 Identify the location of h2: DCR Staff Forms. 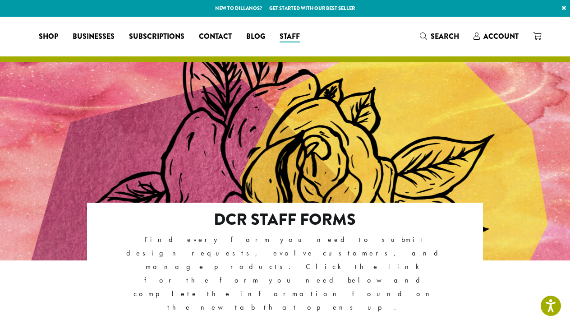
(285, 219).